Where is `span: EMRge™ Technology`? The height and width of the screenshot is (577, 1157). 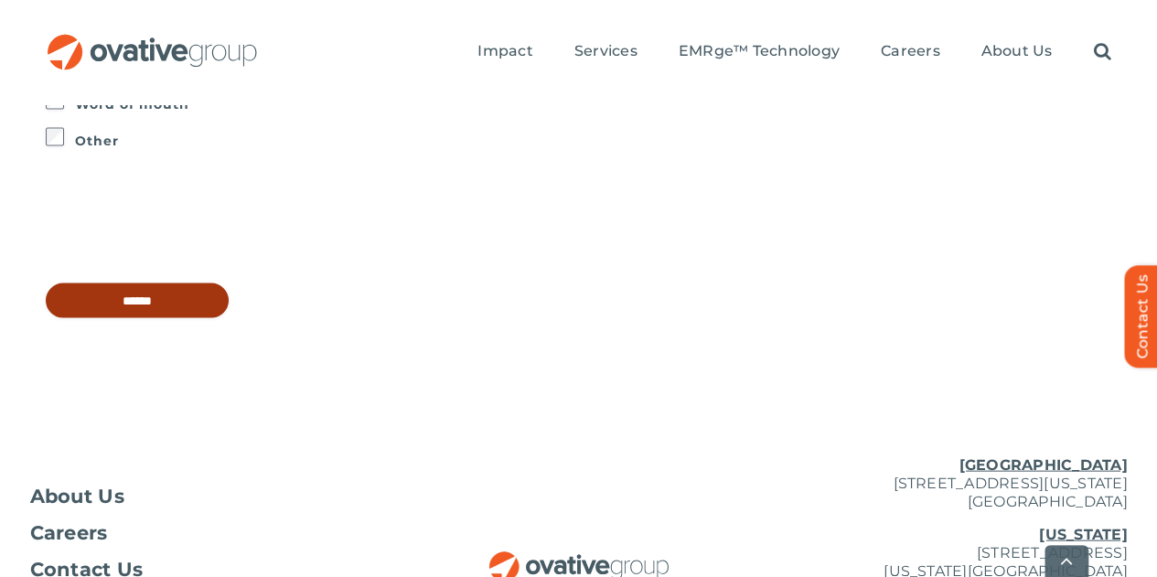 span: EMRge™ Technology is located at coordinates (759, 51).